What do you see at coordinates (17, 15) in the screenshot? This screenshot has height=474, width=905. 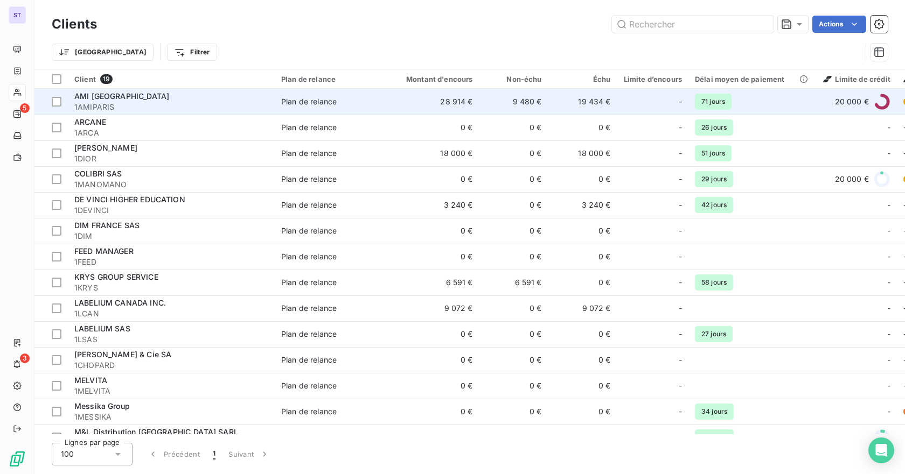 I see `div: ST` at bounding box center [17, 15].